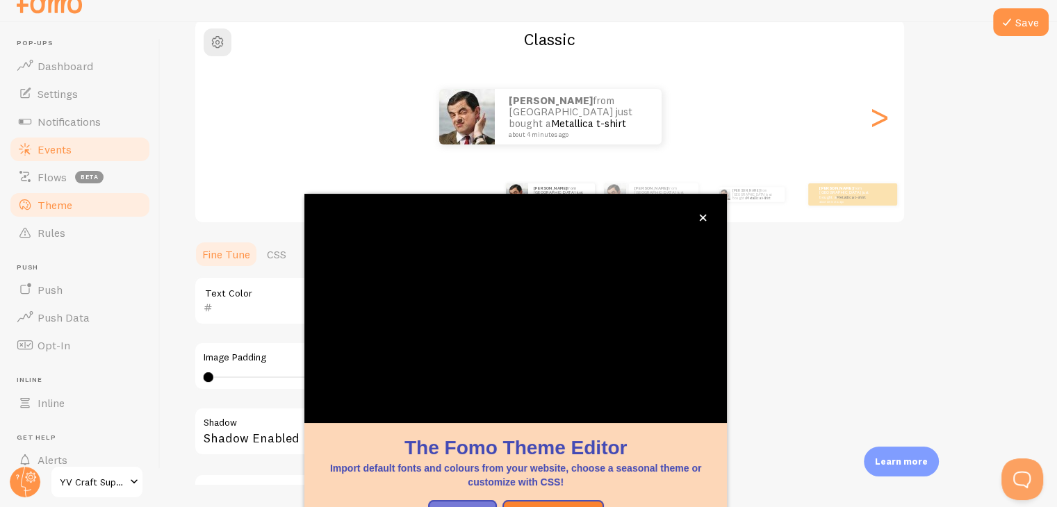 The height and width of the screenshot is (507, 1057). Describe the element at coordinates (1021, 22) in the screenshot. I see `button: Save` at that location.